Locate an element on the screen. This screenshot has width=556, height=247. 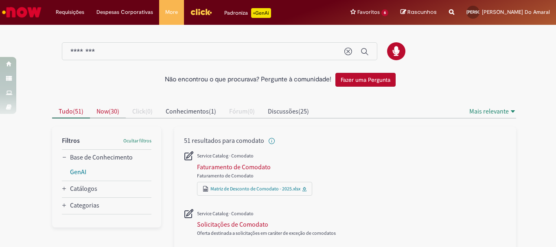
a: Rascunhos is located at coordinates (418, 12).